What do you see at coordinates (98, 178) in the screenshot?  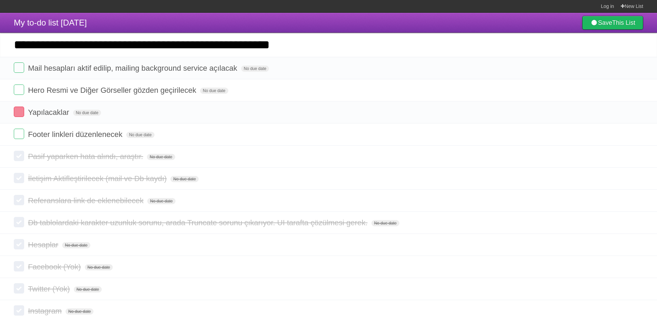 I see `span: İletişim Aktifleştirilecek (mail ve Db kaydı)` at bounding box center [98, 178].